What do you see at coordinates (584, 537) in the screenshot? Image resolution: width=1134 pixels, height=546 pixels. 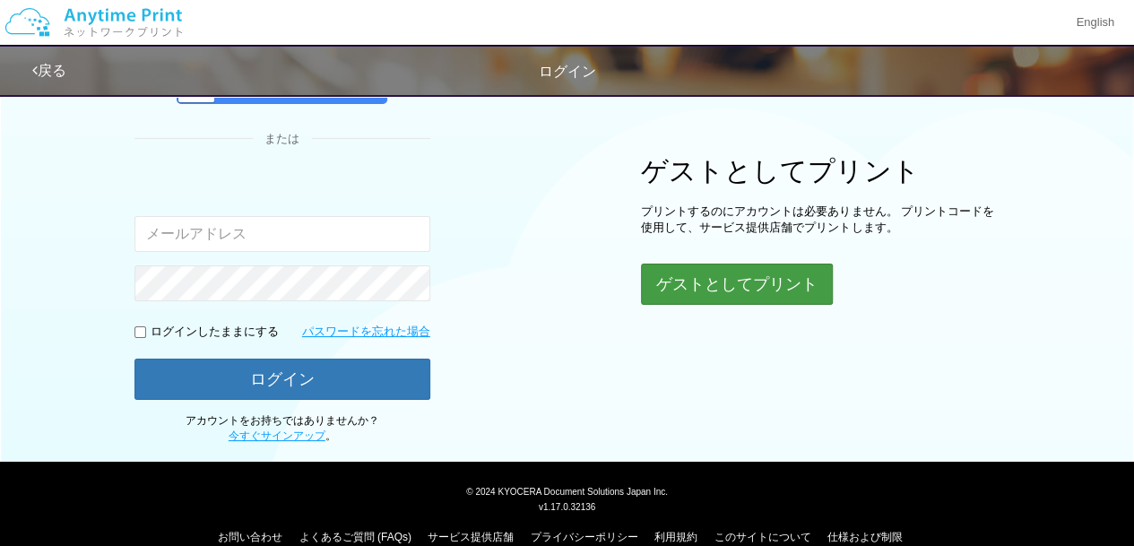 I see `a: プライバシーポリシー` at bounding box center [584, 537].